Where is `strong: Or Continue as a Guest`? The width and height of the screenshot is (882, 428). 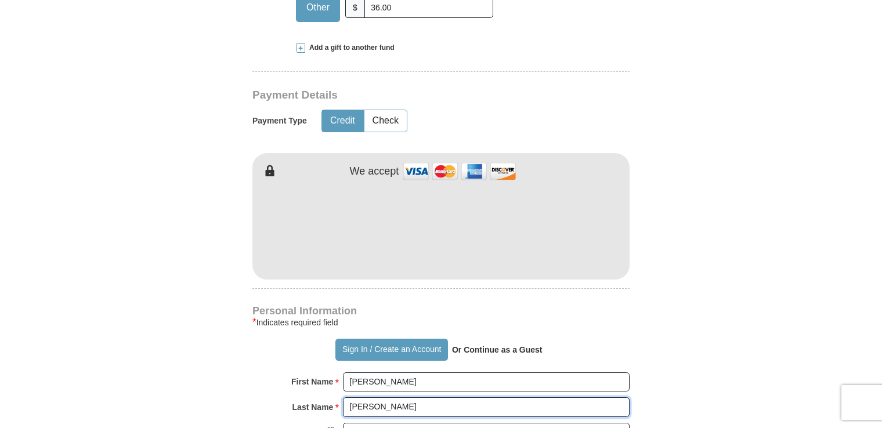
strong: Or Continue as a Guest is located at coordinates (497, 350).